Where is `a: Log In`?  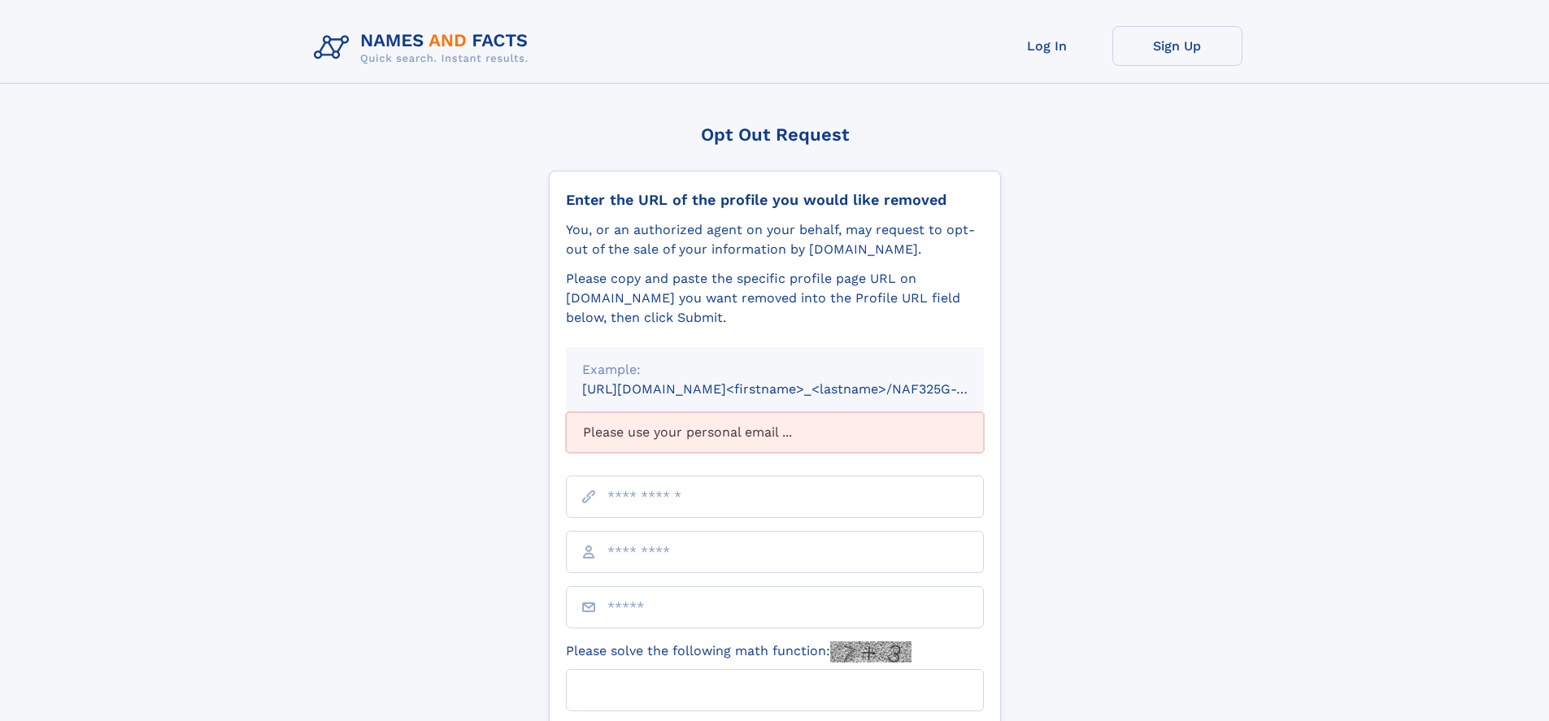
a: Log In is located at coordinates (1047, 46).